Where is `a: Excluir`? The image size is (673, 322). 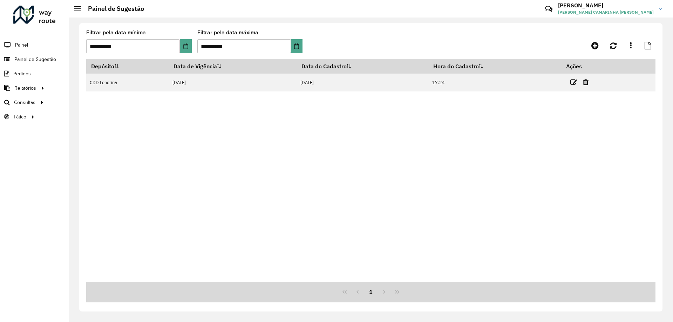
a: Excluir is located at coordinates (586, 82).